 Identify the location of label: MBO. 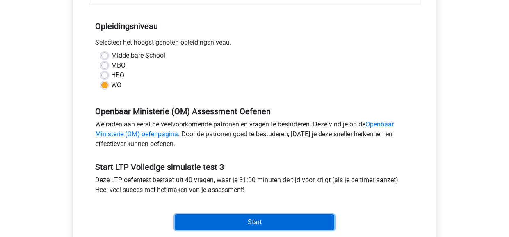
(118, 66).